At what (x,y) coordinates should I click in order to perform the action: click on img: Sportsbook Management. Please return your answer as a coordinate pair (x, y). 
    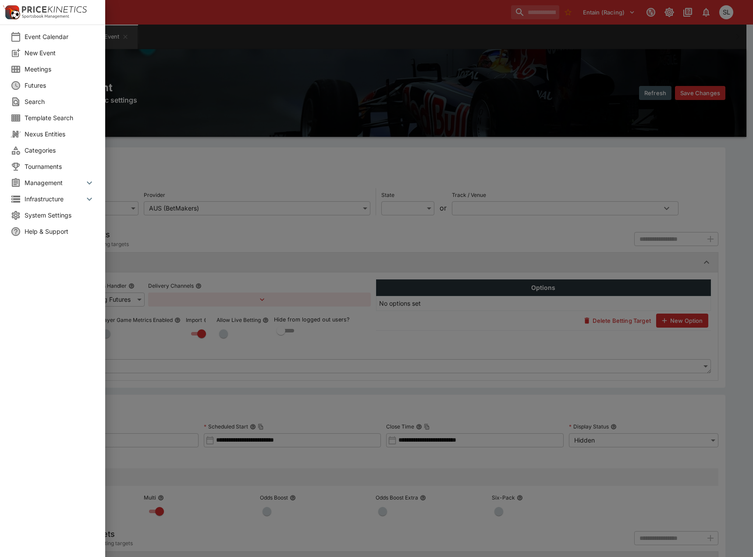
    Looking at the image, I should click on (46, 16).